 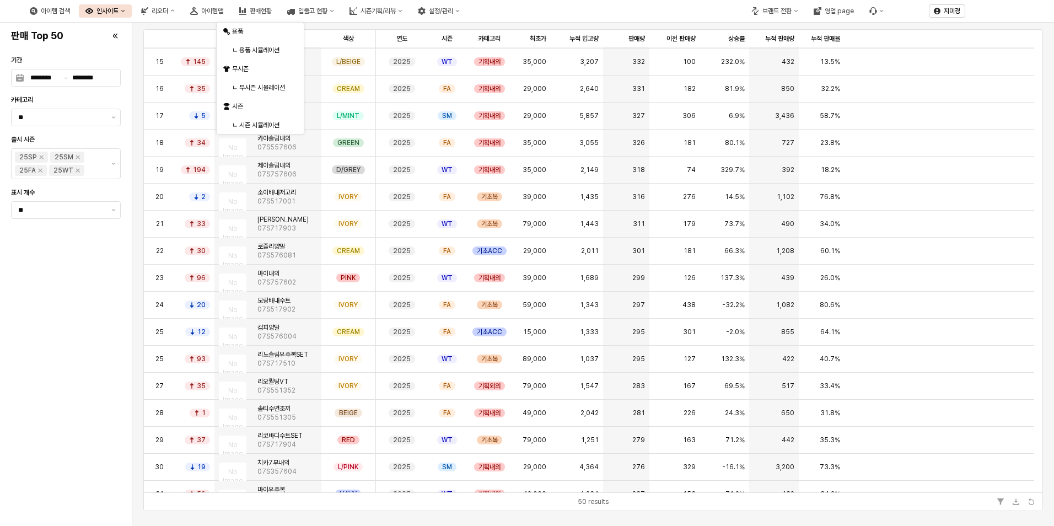 I want to click on span: 23, so click(x=159, y=278).